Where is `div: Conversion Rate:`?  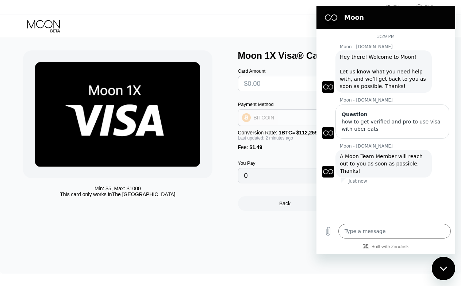 div: Conversion Rate: is located at coordinates (334, 133).